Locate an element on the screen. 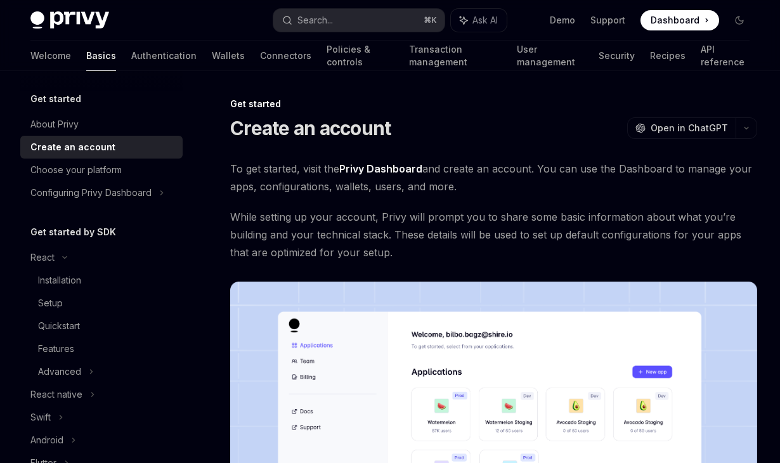 This screenshot has height=463, width=780. a: Connectors is located at coordinates (285, 56).